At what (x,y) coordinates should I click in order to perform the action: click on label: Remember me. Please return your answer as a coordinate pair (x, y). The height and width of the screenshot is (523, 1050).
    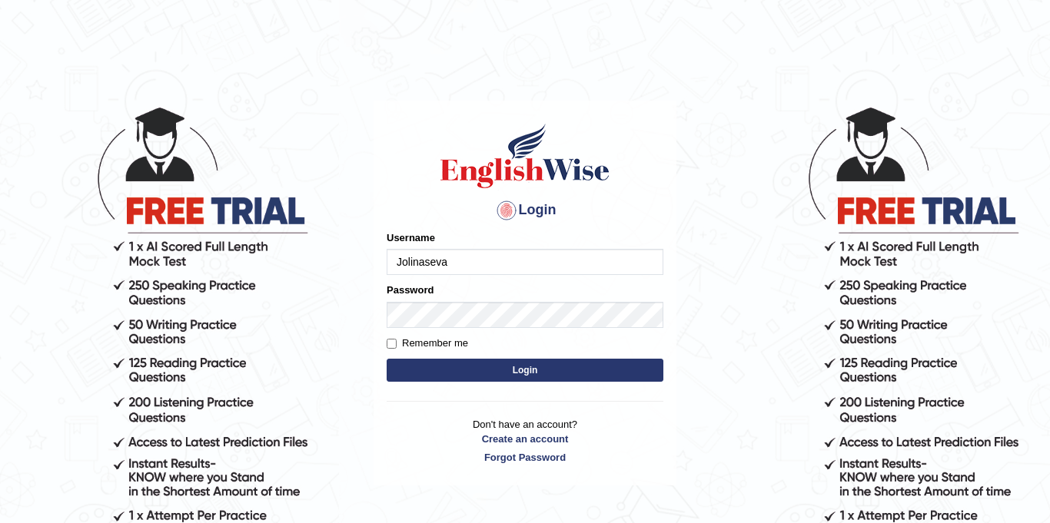
    Looking at the image, I should click on (427, 344).